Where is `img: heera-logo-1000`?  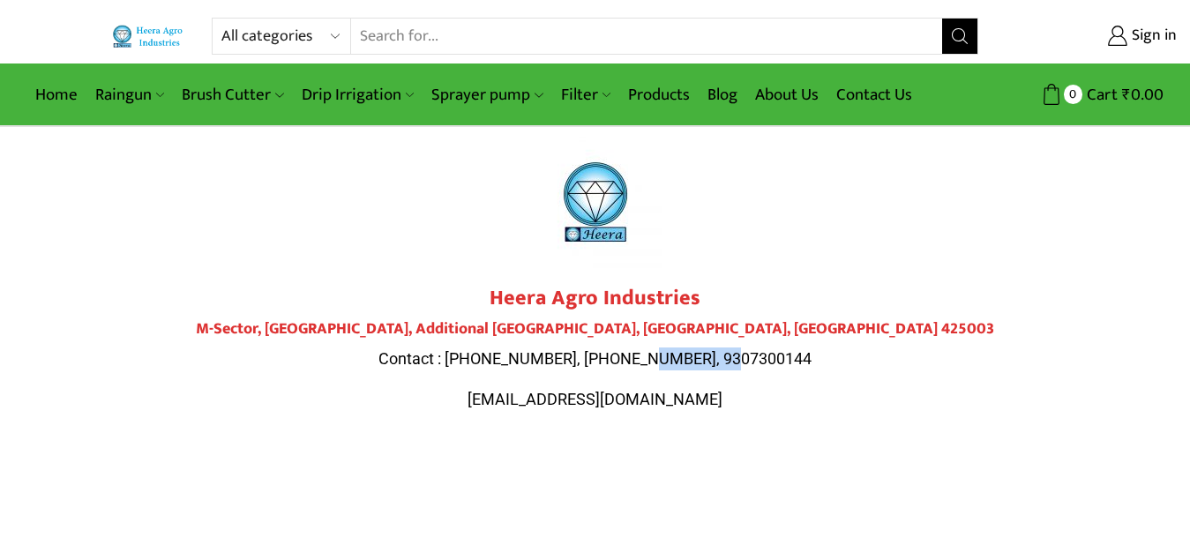 img: heera-logo-1000 is located at coordinates (596, 202).